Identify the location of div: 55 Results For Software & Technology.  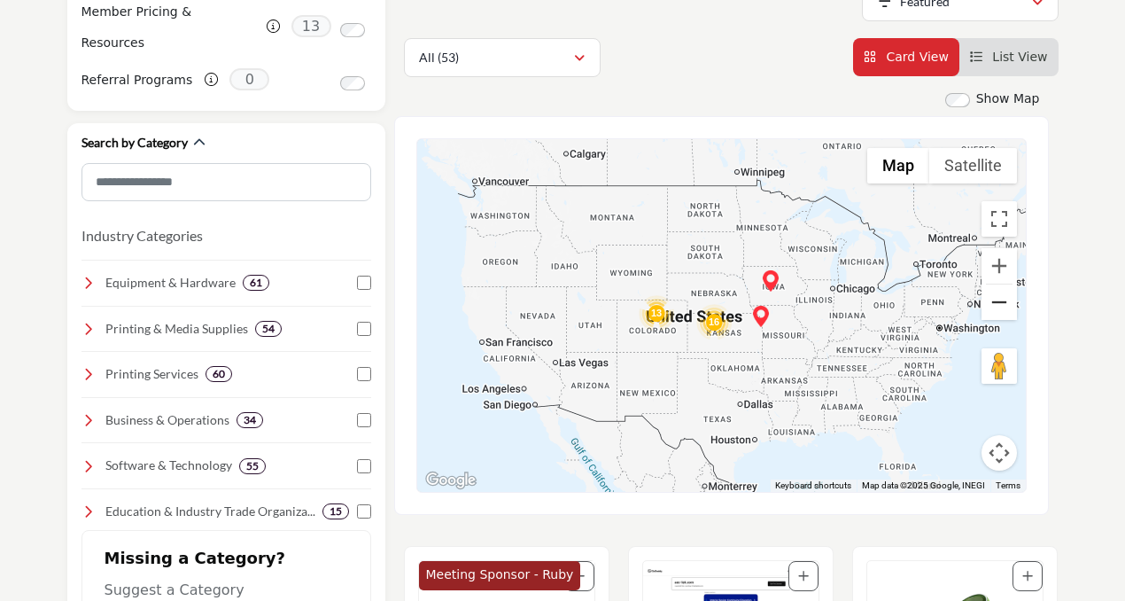
(252, 466).